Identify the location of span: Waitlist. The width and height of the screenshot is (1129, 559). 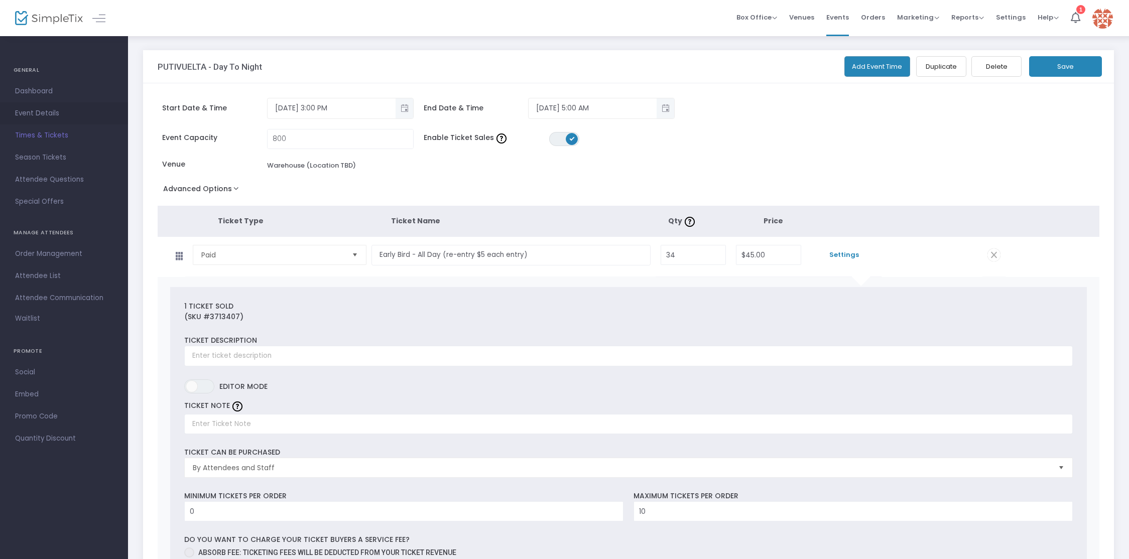
(28, 319).